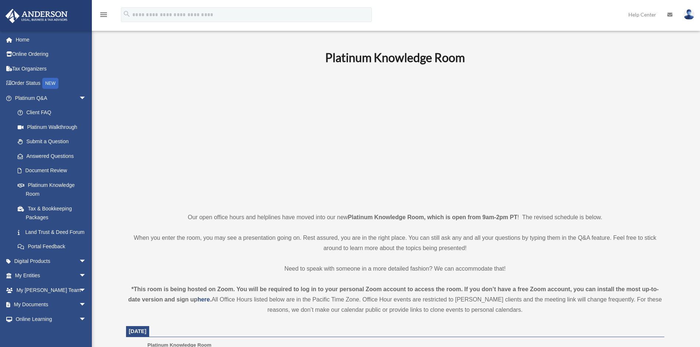 The image size is (700, 347). I want to click on b: Platinum Knowledge Room, so click(395, 57).